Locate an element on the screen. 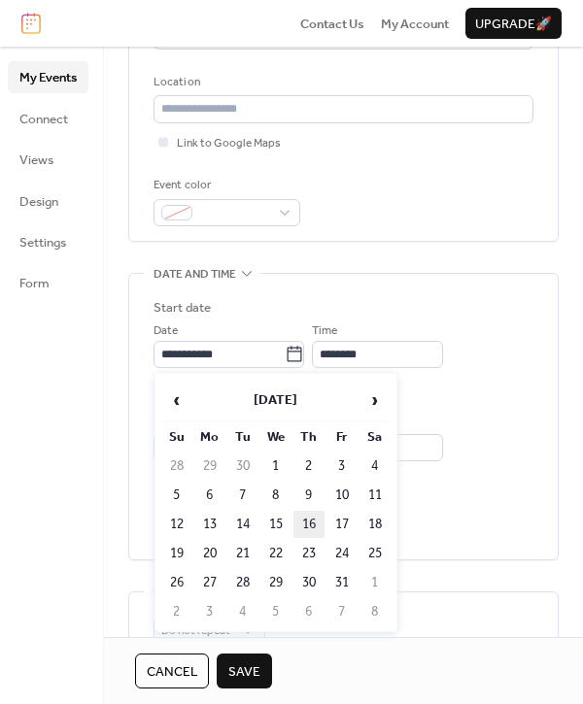  td: 31 is located at coordinates (342, 583).